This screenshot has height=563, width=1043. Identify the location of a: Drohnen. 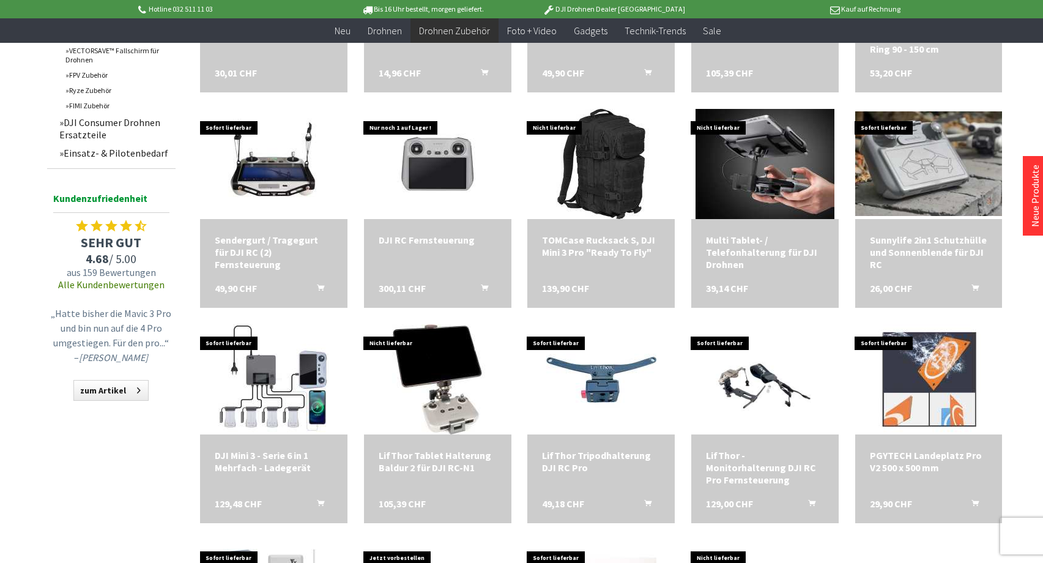
(385, 31).